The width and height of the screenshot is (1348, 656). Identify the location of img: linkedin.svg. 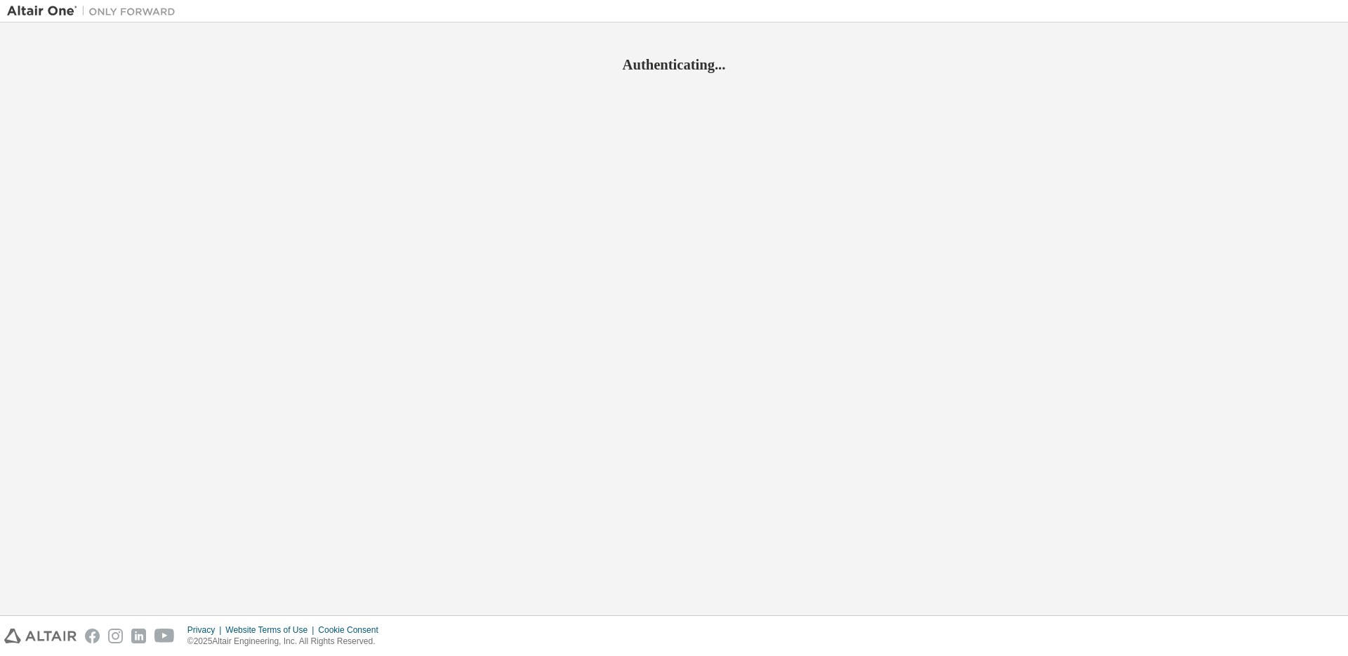
(138, 635).